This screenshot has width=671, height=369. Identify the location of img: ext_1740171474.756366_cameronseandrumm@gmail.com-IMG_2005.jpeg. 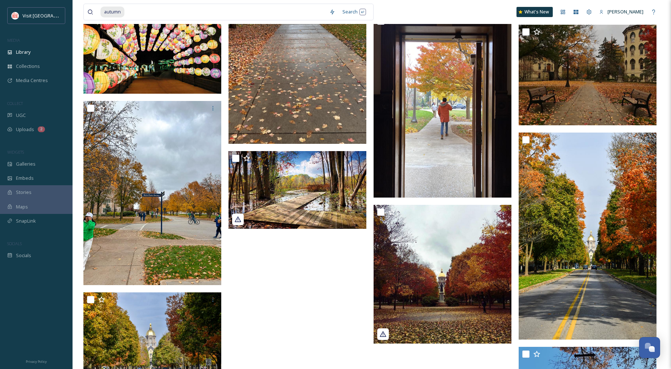
(443, 106).